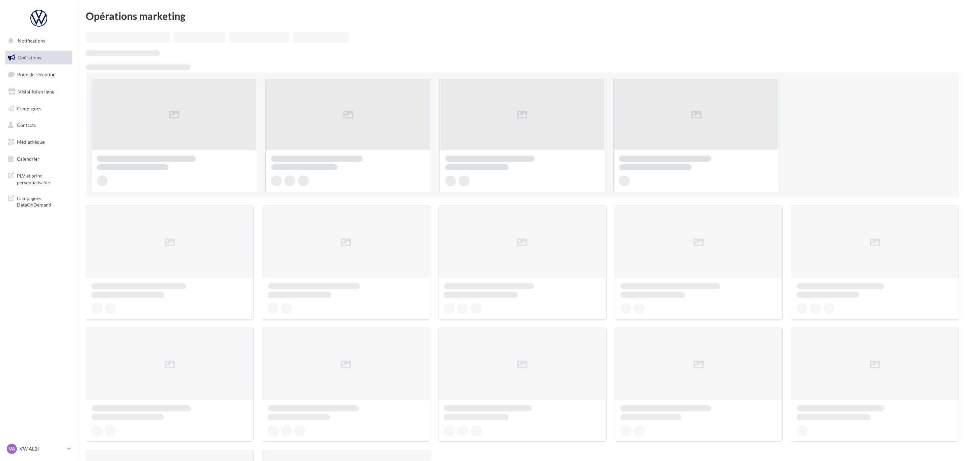 This screenshot has height=461, width=967. I want to click on span: Notifications, so click(31, 41).